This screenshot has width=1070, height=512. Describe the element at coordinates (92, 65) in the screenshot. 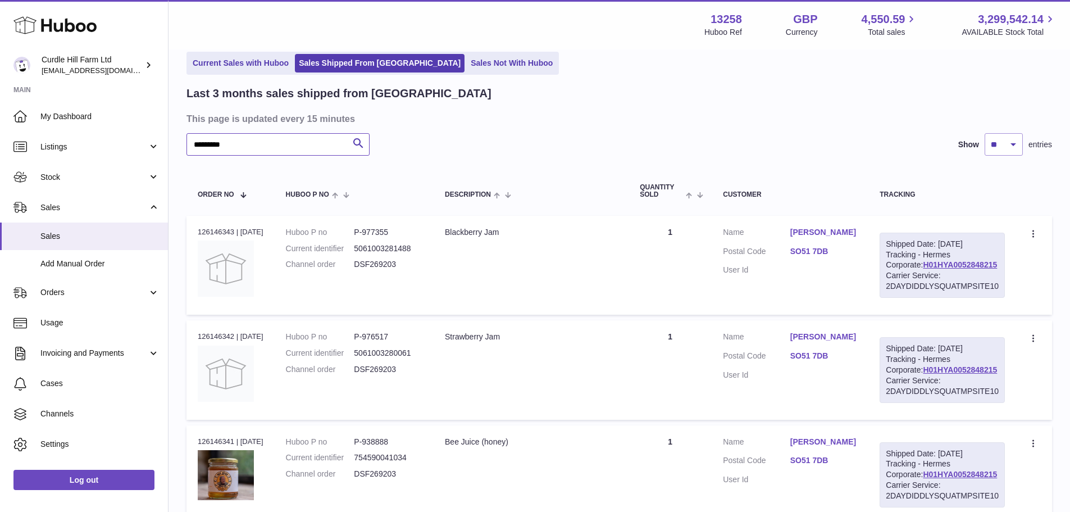

I see `div: Curdle Hill Farm Ltd` at that location.